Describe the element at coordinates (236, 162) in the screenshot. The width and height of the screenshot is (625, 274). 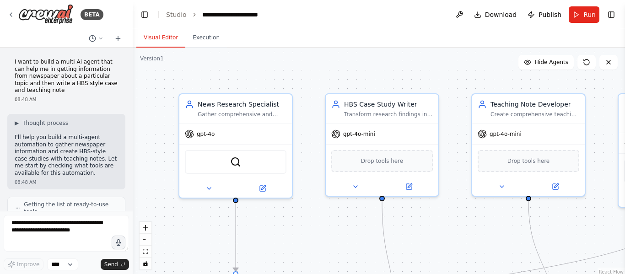
I see `img: SerperDevTool` at that location.